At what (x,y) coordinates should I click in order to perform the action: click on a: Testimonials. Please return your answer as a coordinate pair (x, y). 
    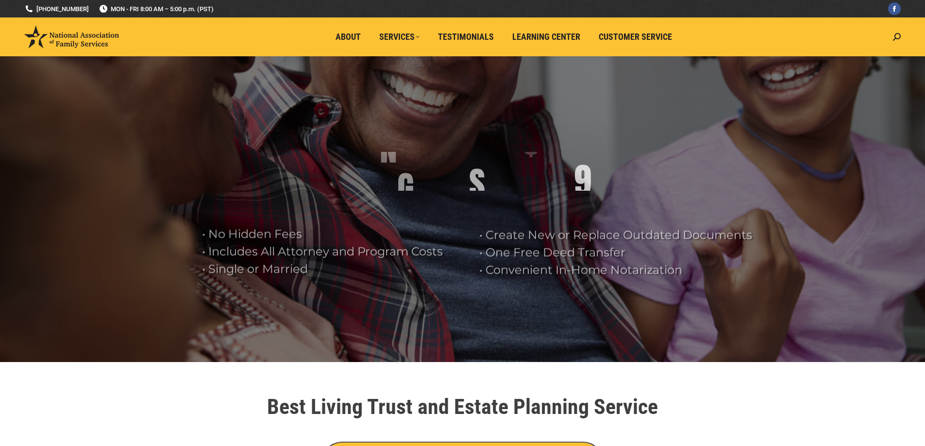
    Looking at the image, I should click on (466, 37).